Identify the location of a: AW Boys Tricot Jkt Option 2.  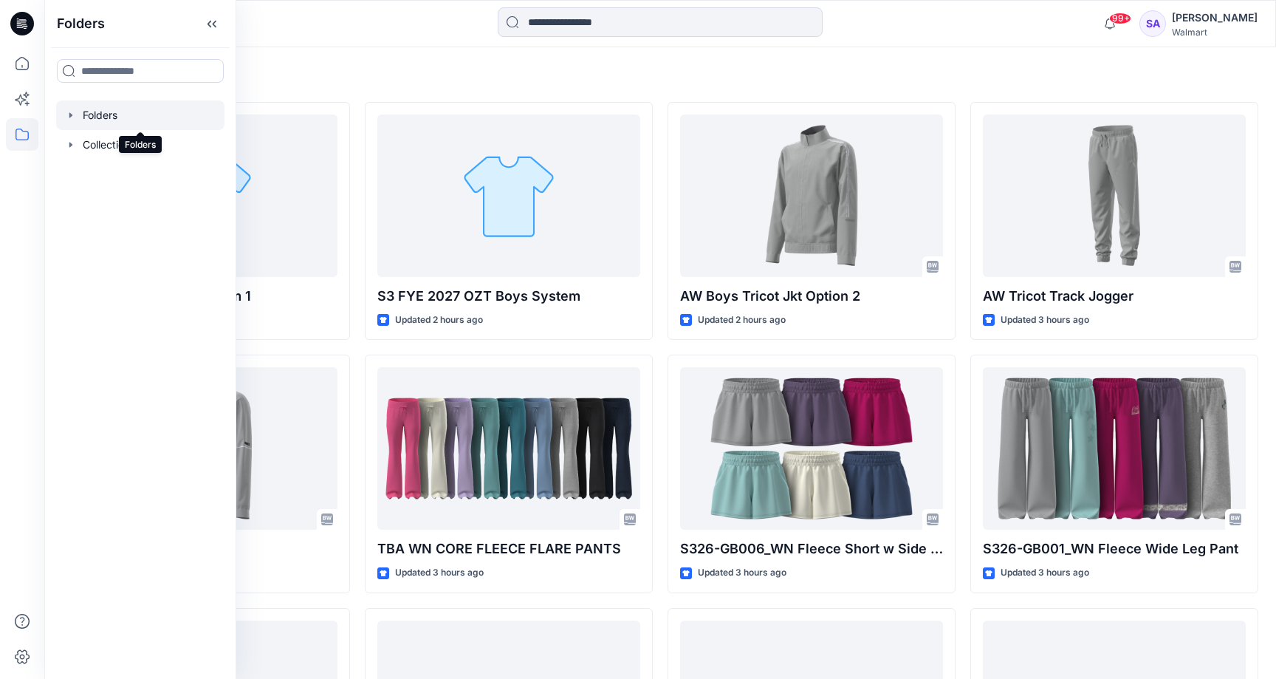
(812, 196).